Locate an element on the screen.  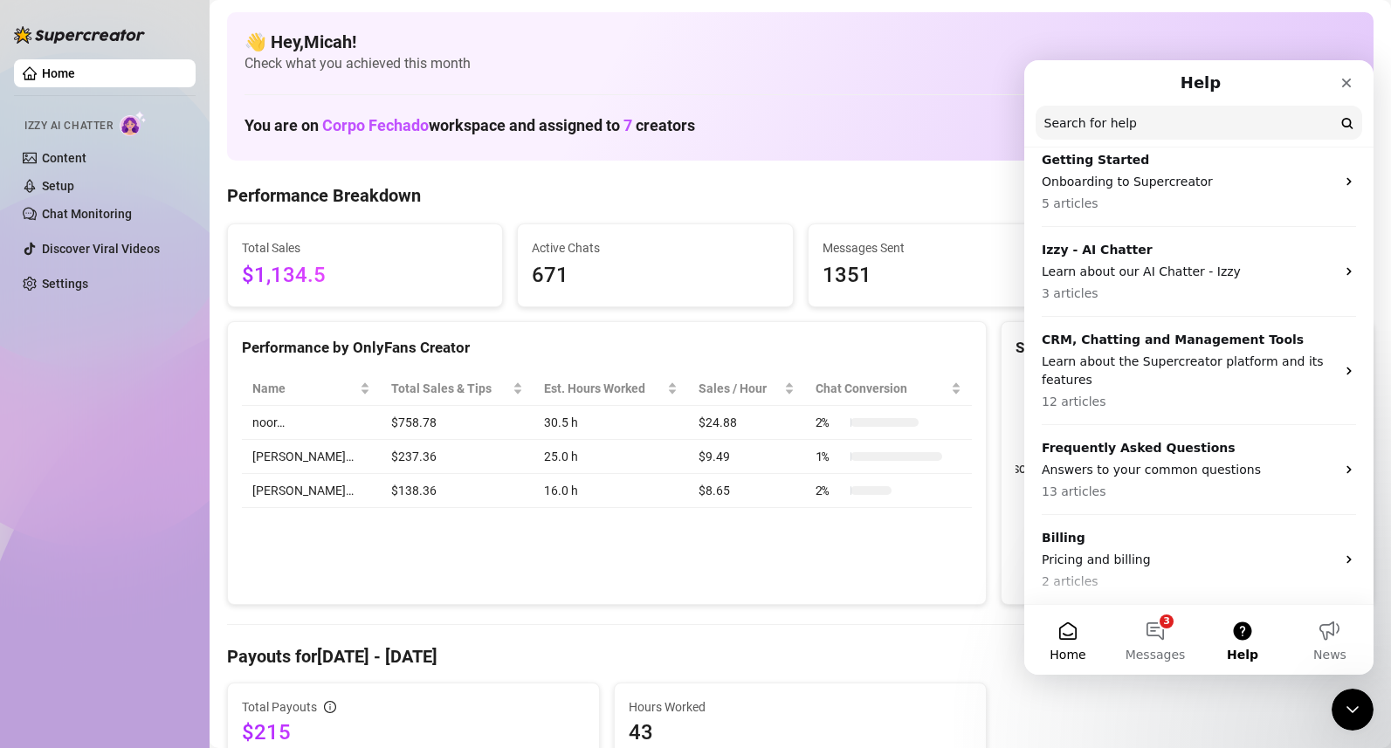
p: Getting Started is located at coordinates (164, 100).